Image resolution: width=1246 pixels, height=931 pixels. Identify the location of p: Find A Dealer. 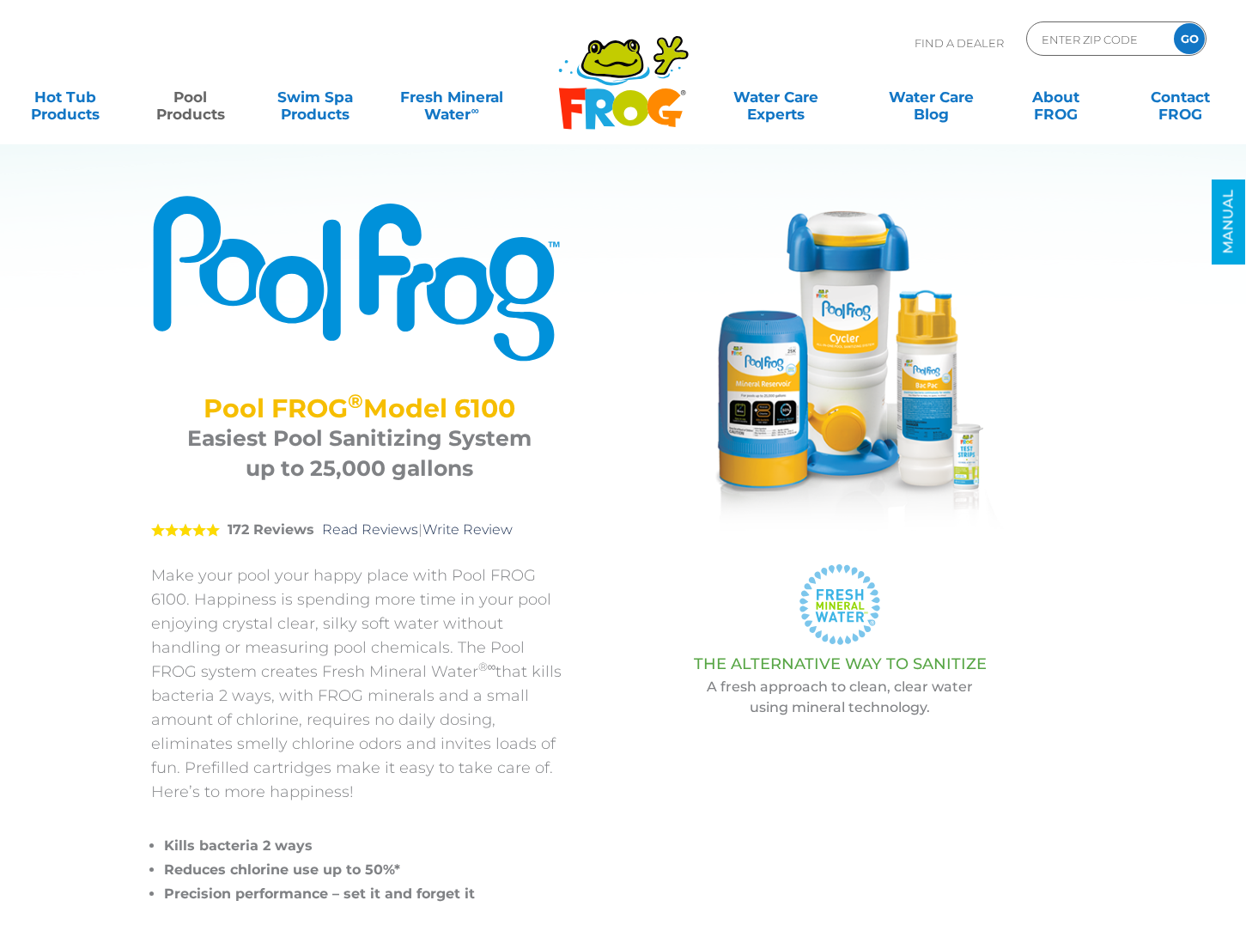
(960, 43).